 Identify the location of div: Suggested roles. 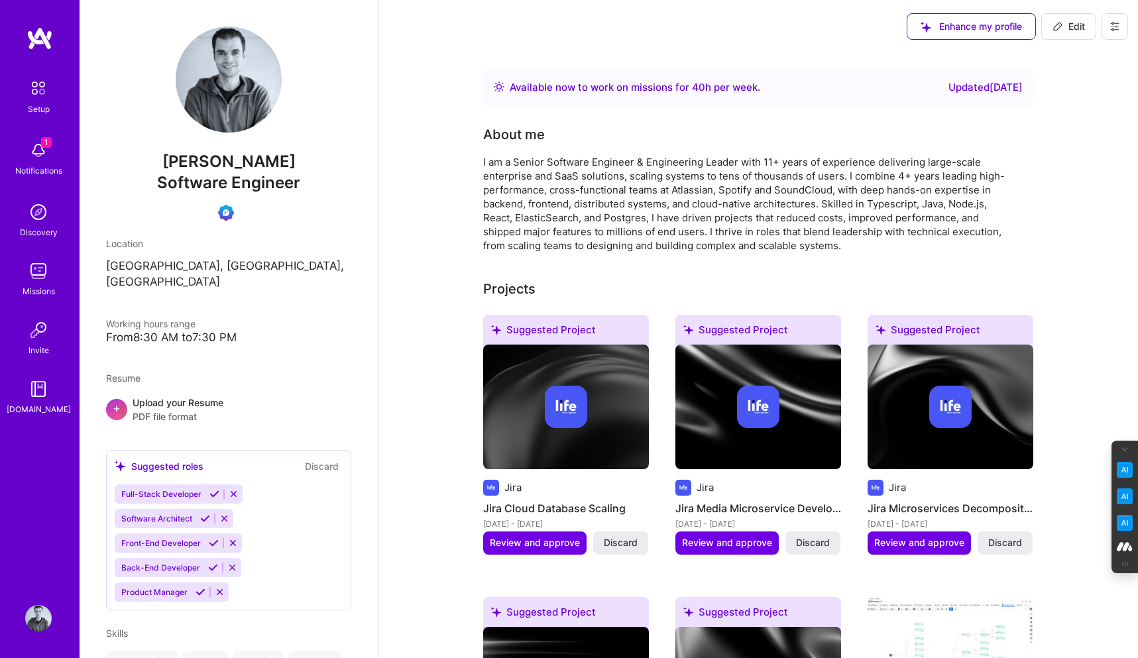
(159, 466).